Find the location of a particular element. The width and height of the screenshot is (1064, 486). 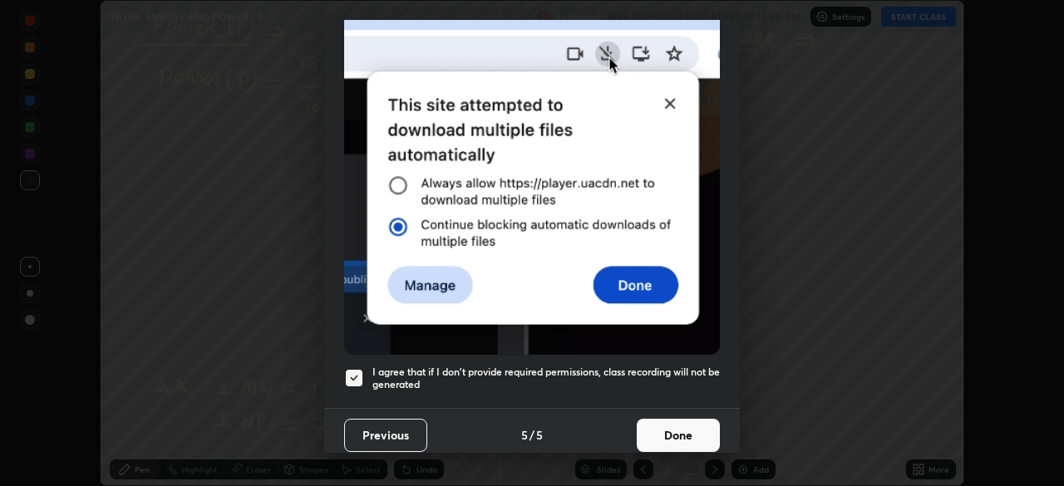

button: Previous is located at coordinates (386, 436).